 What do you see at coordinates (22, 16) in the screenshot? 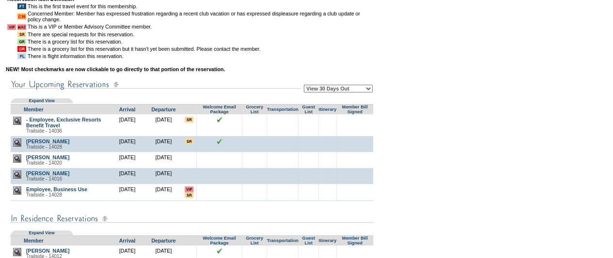
I see `img: icon_IsCM.gif` at bounding box center [22, 16].